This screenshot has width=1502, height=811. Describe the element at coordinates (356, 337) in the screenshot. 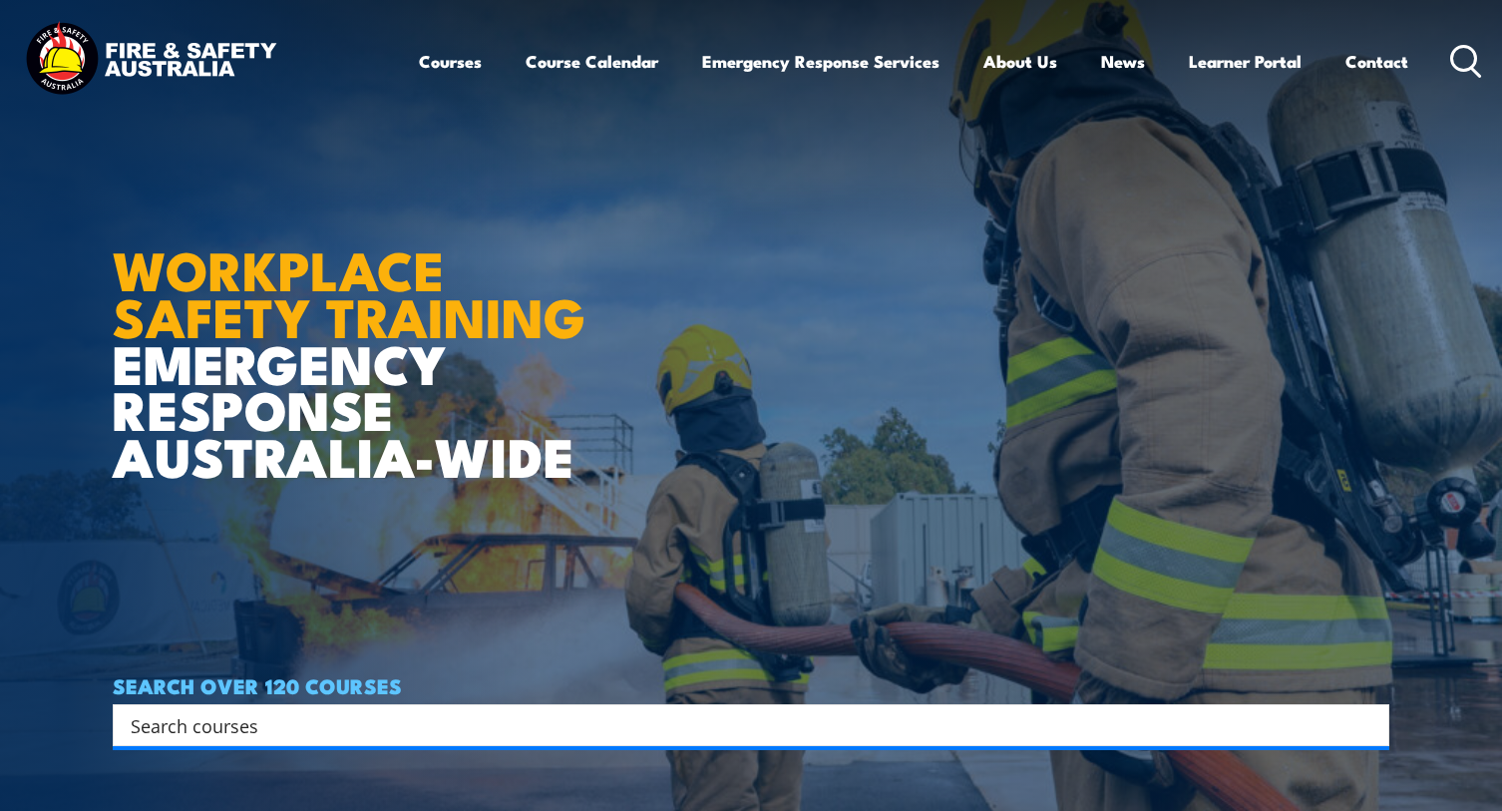

I see `h1: EMERGENCY RESPONSE AUSTRALIA-WIDE` at that location.